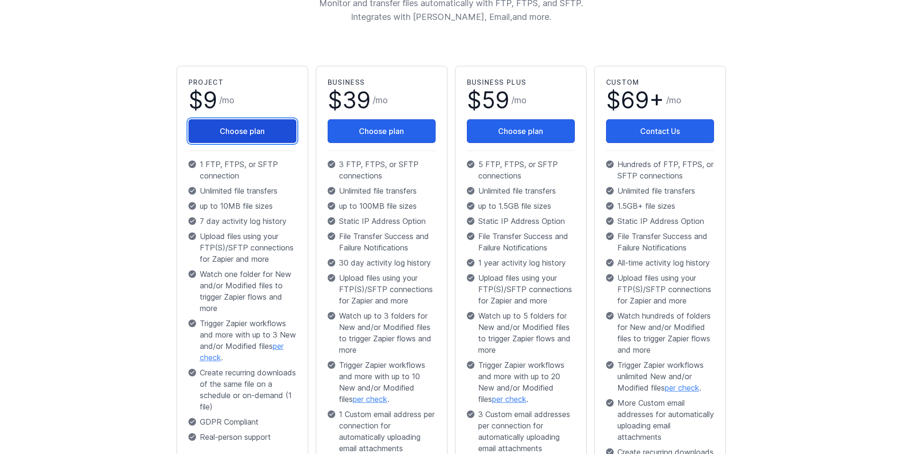 Image resolution: width=902 pixels, height=454 pixels. What do you see at coordinates (242, 291) in the screenshot?
I see `p: Watch one folder for New and/or Modified files to trigger Zapier flows and more` at bounding box center [242, 291].